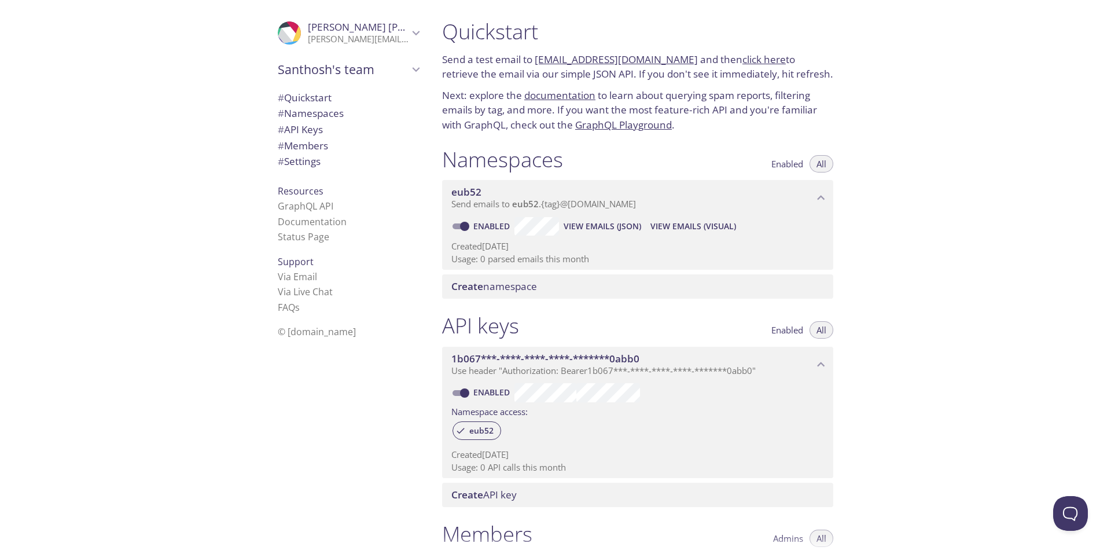  What do you see at coordinates (559, 95) in the screenshot?
I see `a: documentation` at bounding box center [559, 95].